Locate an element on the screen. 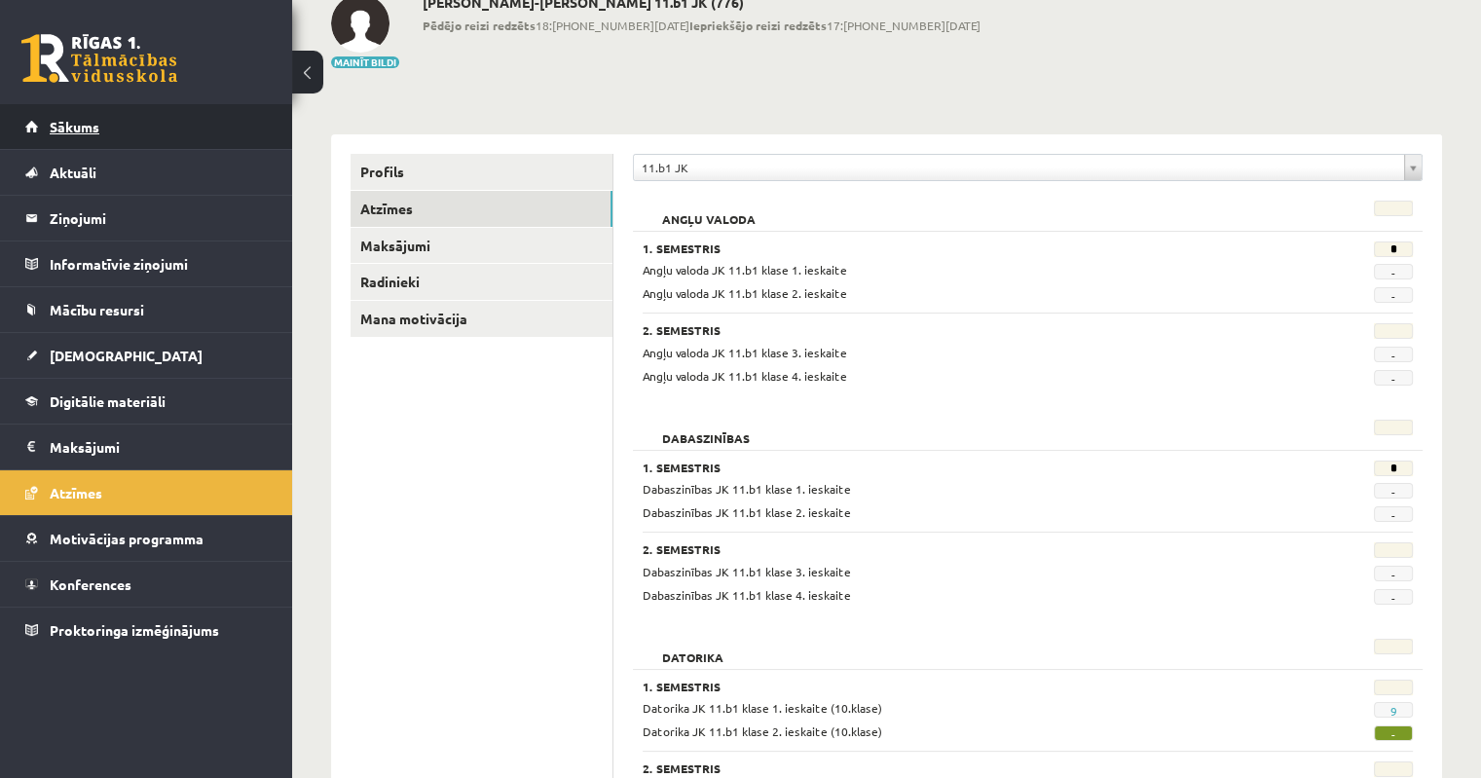 The image size is (1481, 778). b: Pēdējo reizi redzēts is located at coordinates (479, 25).